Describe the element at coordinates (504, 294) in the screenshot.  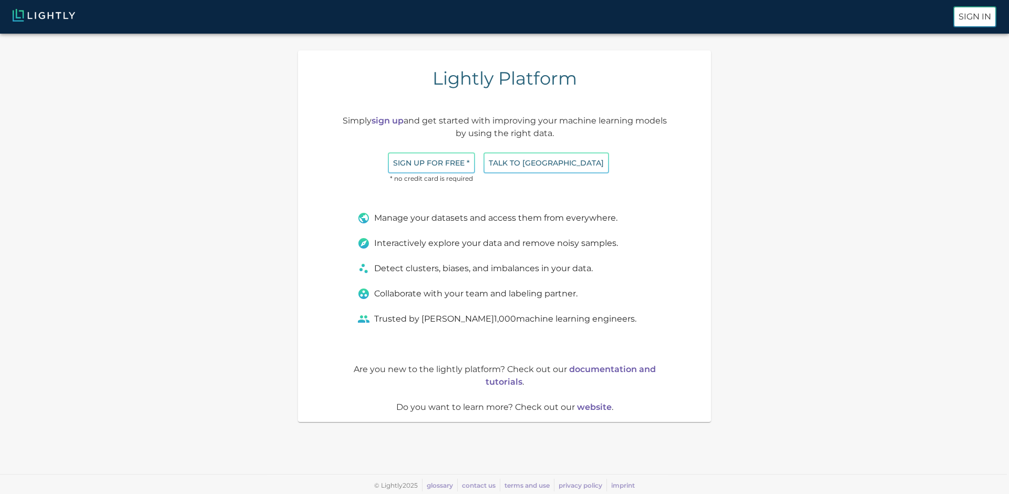
I see `div: Collaborate with your team and labeling partner.` at that location.